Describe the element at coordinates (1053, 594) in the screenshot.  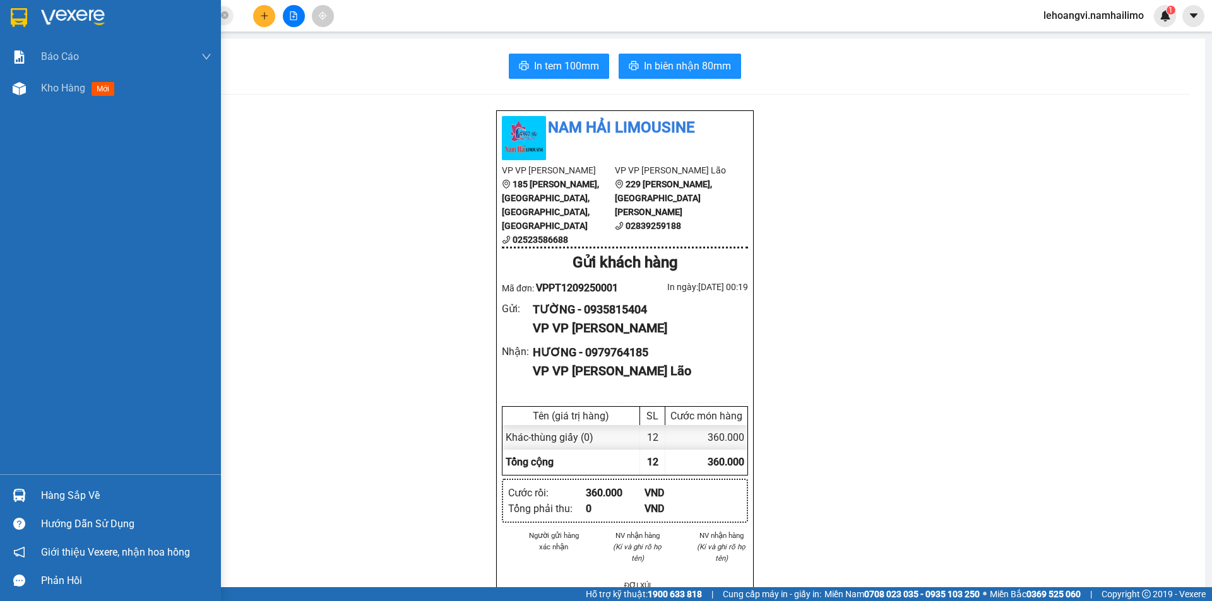
I see `strong: 0369 525 060` at that location.